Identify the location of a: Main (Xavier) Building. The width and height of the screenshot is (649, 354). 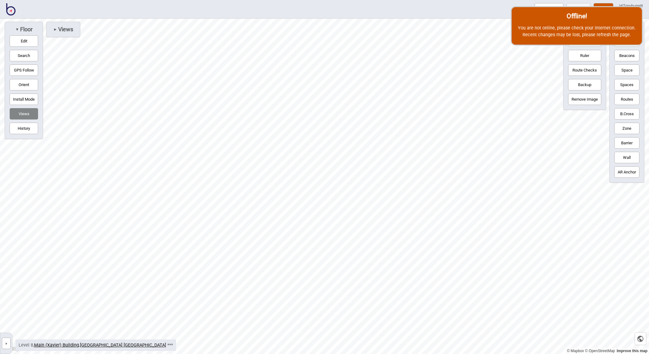
(56, 345).